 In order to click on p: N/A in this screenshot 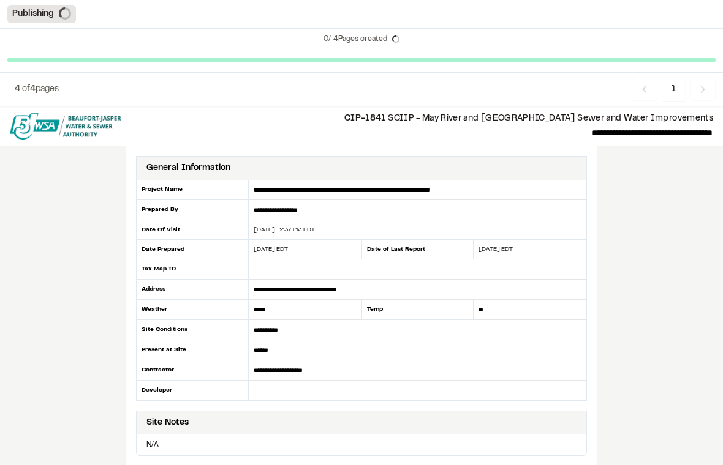, I will do `click(361, 445)`.